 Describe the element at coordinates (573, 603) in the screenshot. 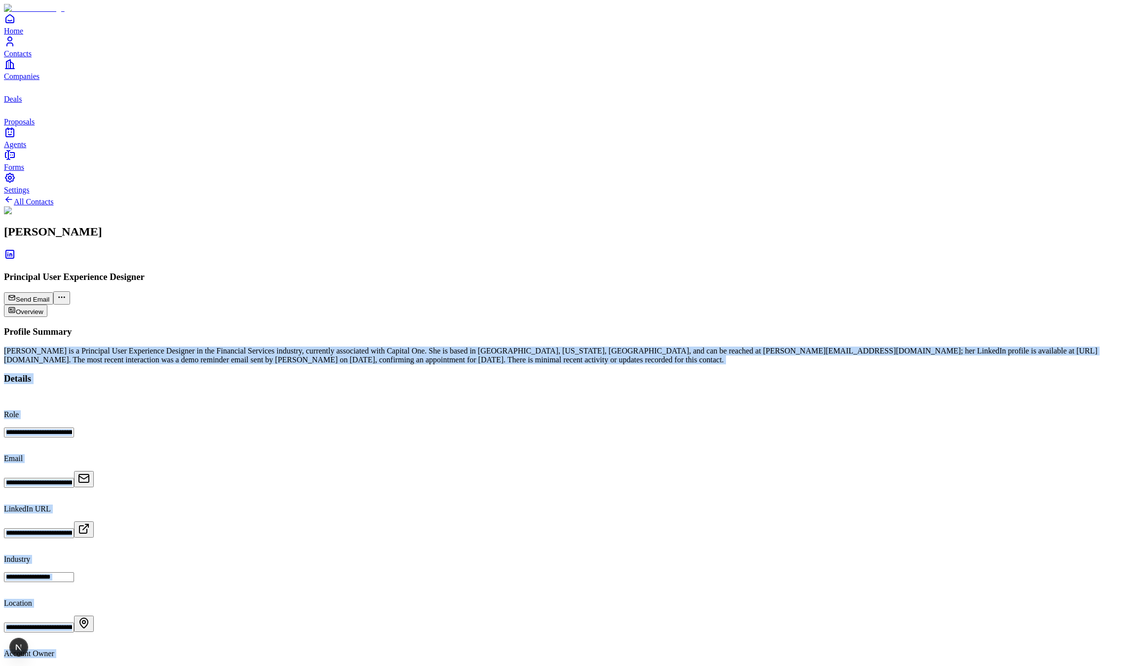

I see `p: Location` at that location.